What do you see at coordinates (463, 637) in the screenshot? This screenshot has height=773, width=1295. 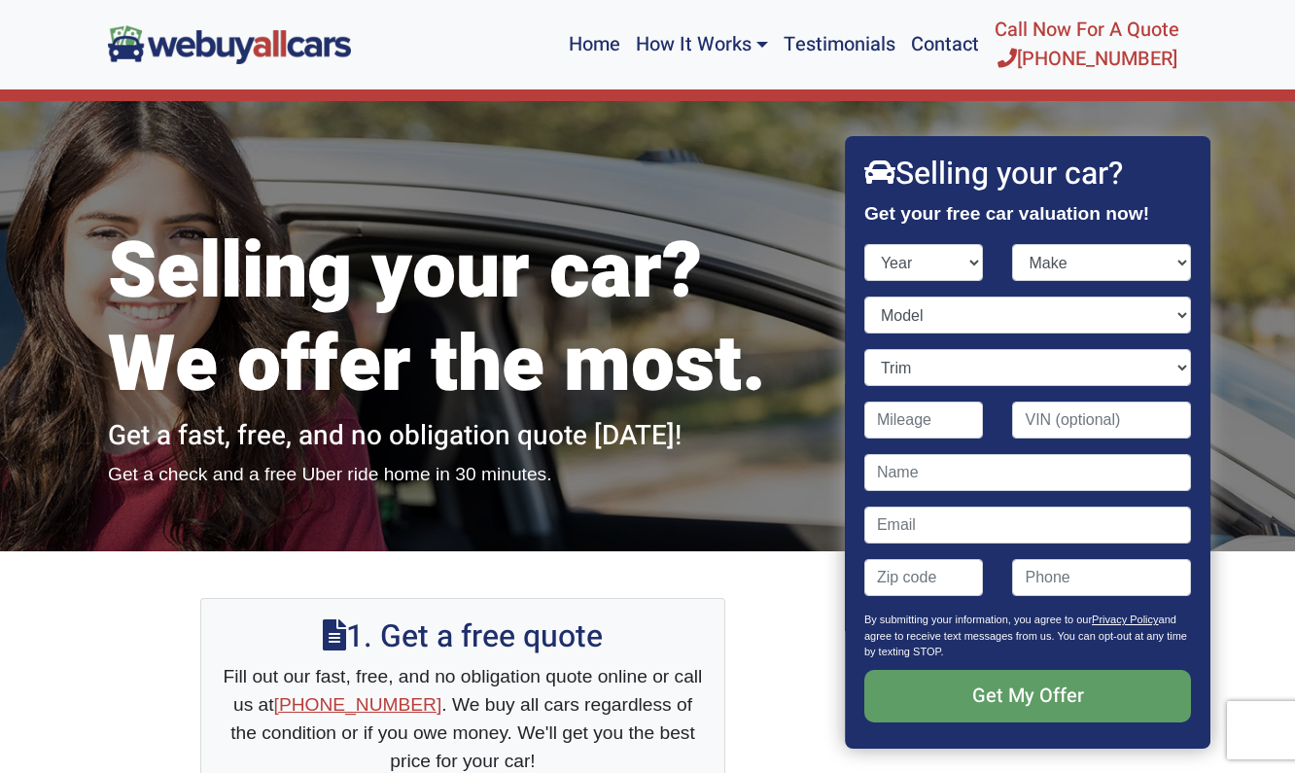 I see `h2: 1. Get a free quote` at bounding box center [463, 637].